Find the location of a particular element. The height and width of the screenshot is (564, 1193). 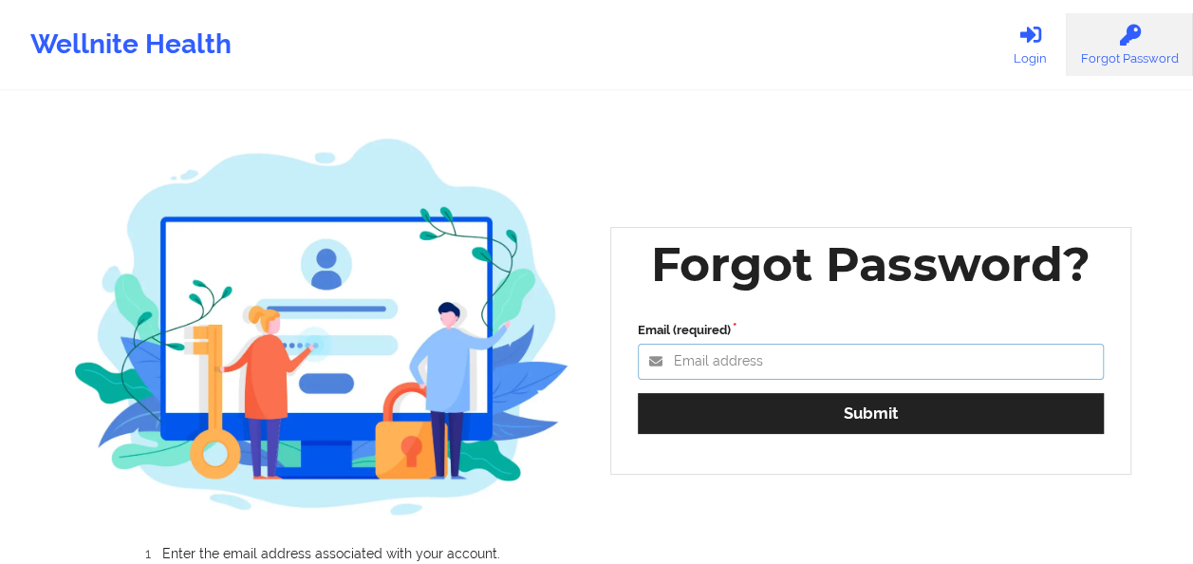

div: Forgot Password? is located at coordinates (871, 264).